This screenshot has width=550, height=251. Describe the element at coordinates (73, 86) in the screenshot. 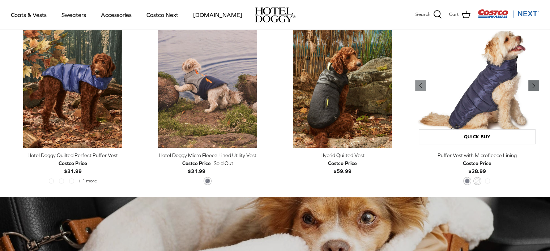

I see `a: Hotel Doggy Quilted Perfect Puffer Vest` at that location.